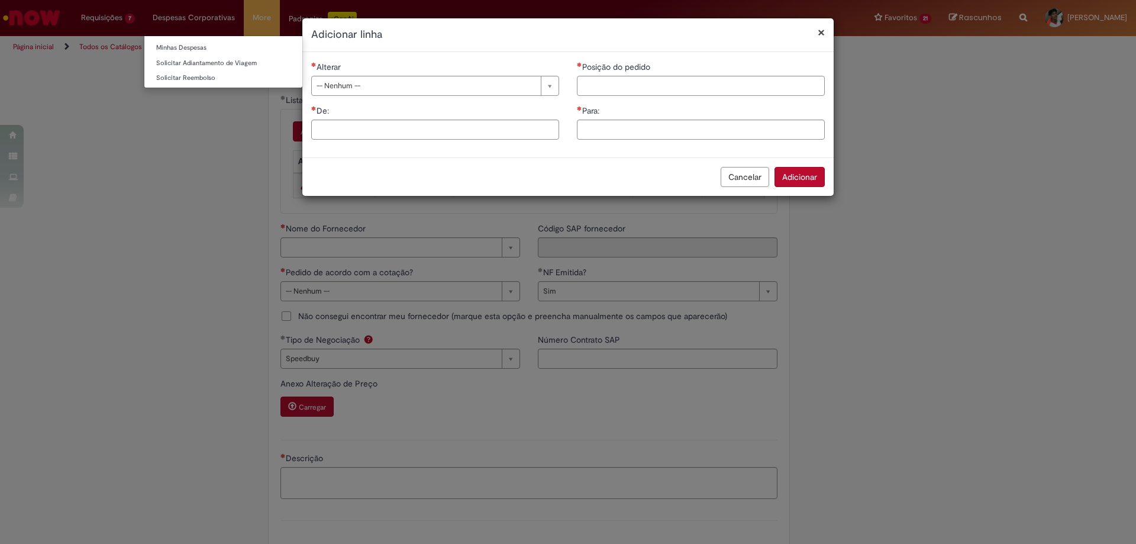 The width and height of the screenshot is (1136, 544). Describe the element at coordinates (223, 78) in the screenshot. I see `a: Solicitar Reembolso` at that location.